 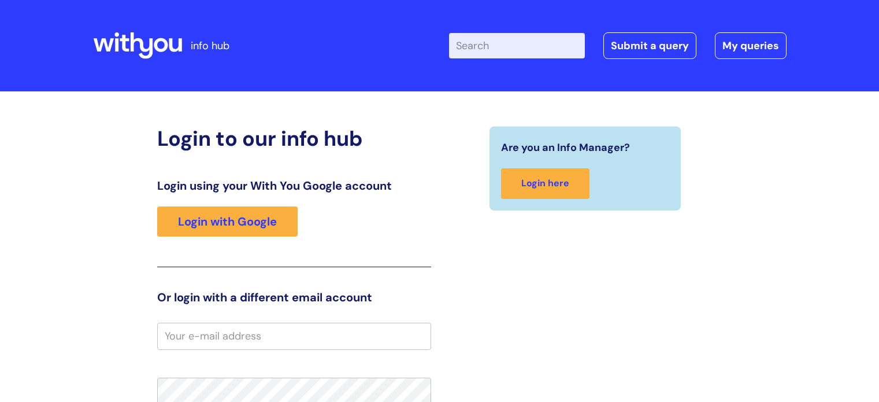 What do you see at coordinates (517, 46) in the screenshot?
I see `input: Search` at bounding box center [517, 46].